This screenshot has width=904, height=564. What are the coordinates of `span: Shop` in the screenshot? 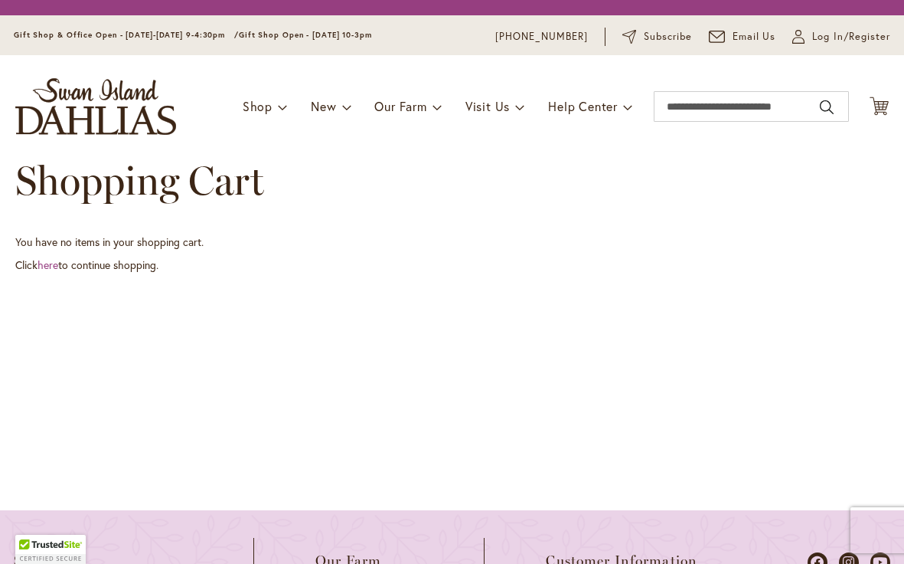 It's located at (257, 106).